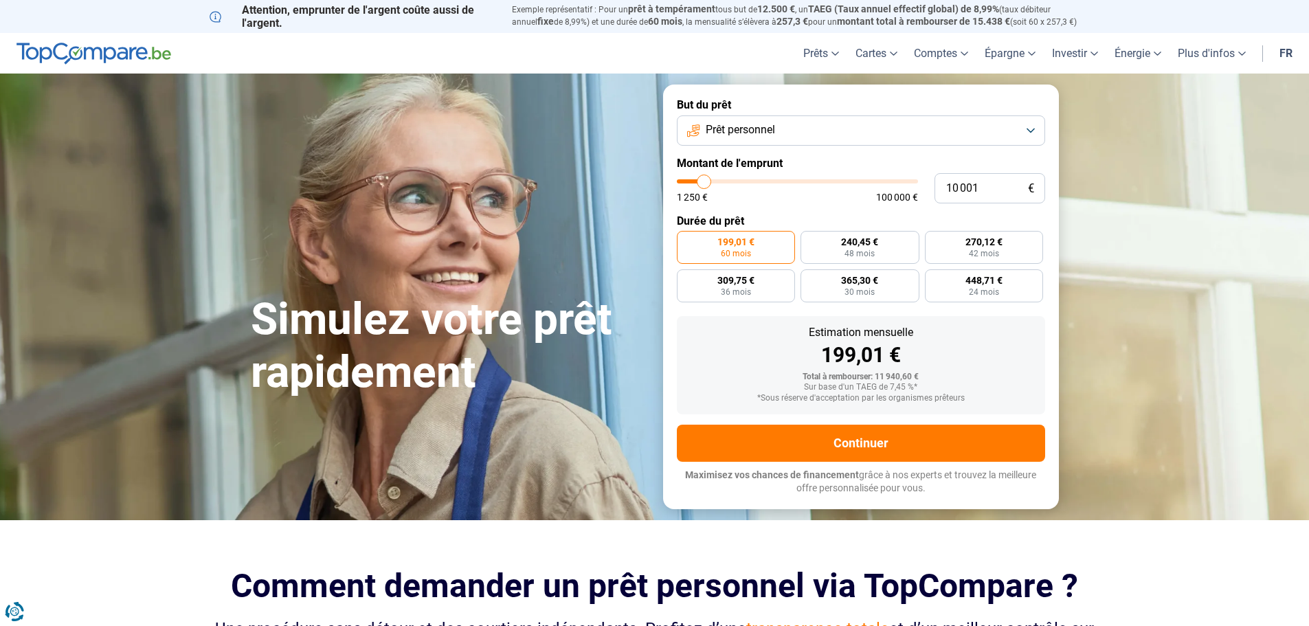 The width and height of the screenshot is (1309, 626). What do you see at coordinates (861, 131) in the screenshot?
I see `button: Prêt personnel` at bounding box center [861, 131].